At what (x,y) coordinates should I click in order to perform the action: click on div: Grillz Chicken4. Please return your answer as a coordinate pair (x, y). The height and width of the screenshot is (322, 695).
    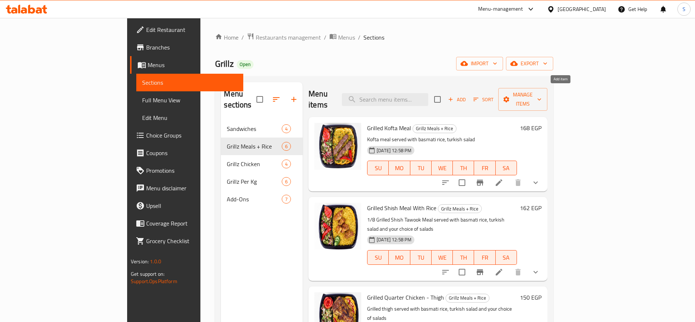
    Looking at the image, I should click on (261, 164).